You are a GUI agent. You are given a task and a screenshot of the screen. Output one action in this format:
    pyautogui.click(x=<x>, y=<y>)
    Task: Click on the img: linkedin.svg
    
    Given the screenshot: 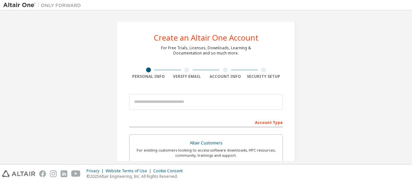 What is the action you would take?
    pyautogui.click(x=64, y=173)
    